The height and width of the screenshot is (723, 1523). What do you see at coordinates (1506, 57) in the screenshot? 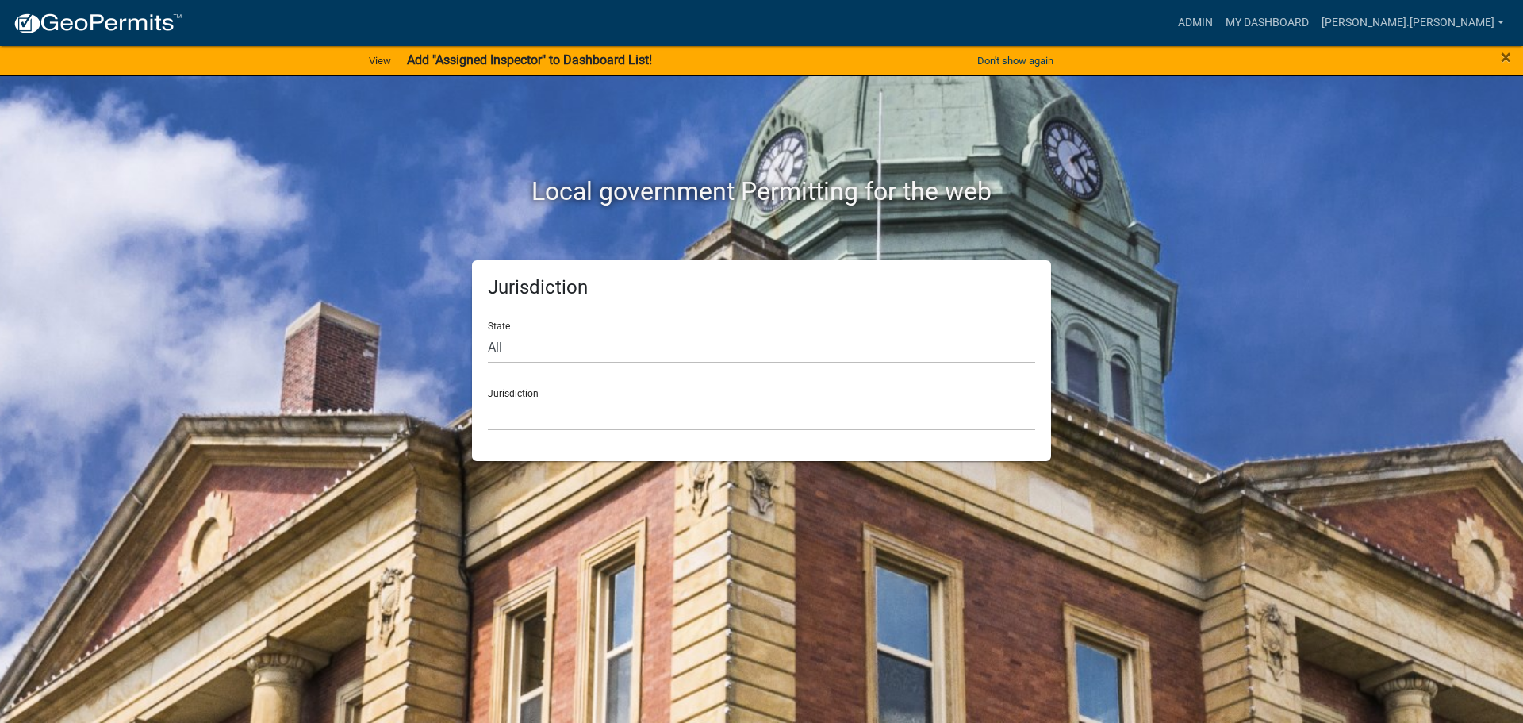
I see `button: Close` at bounding box center [1506, 57].